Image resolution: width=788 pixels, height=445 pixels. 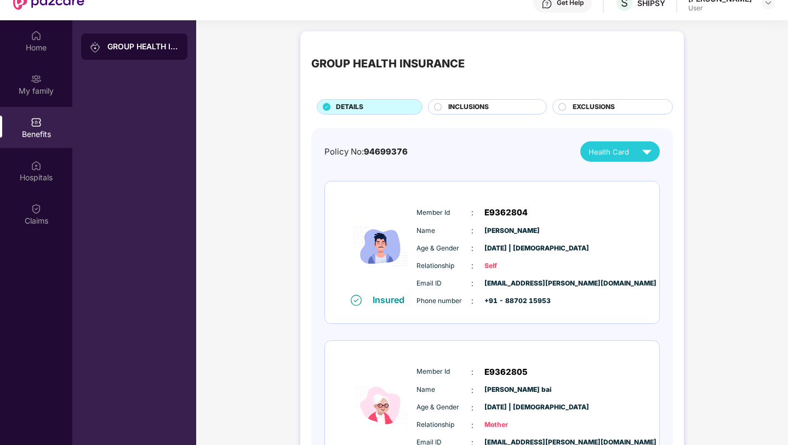 I want to click on span: Mother, so click(x=512, y=425).